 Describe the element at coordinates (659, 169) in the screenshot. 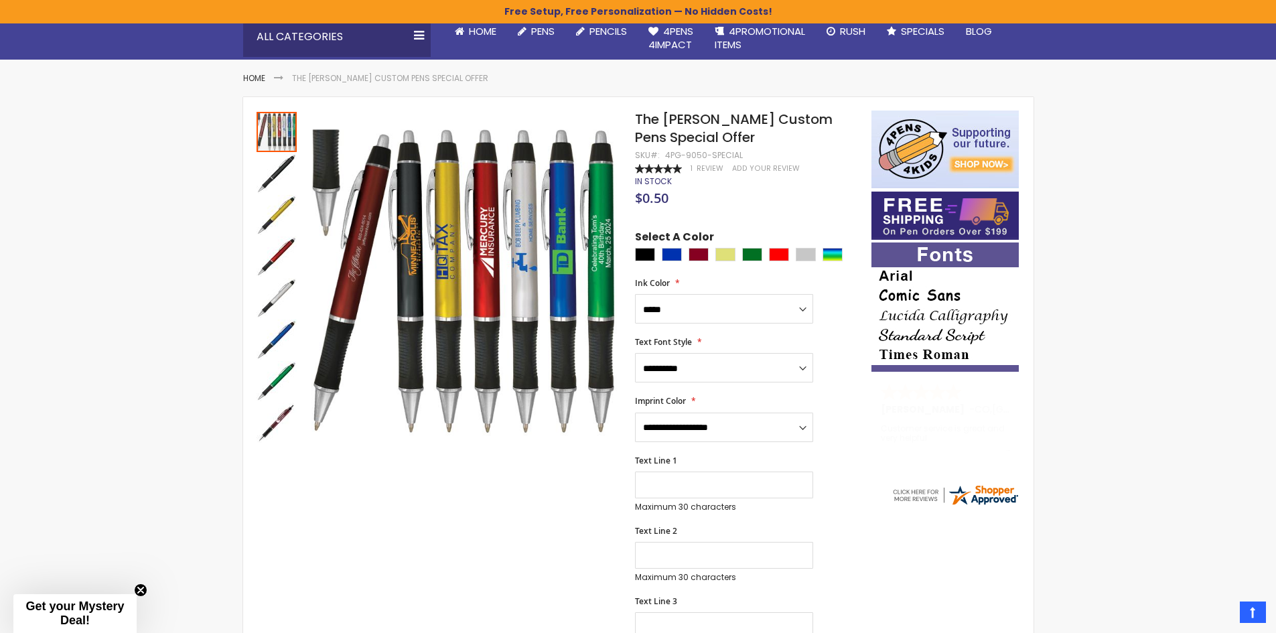

I see `div: 100%` at that location.